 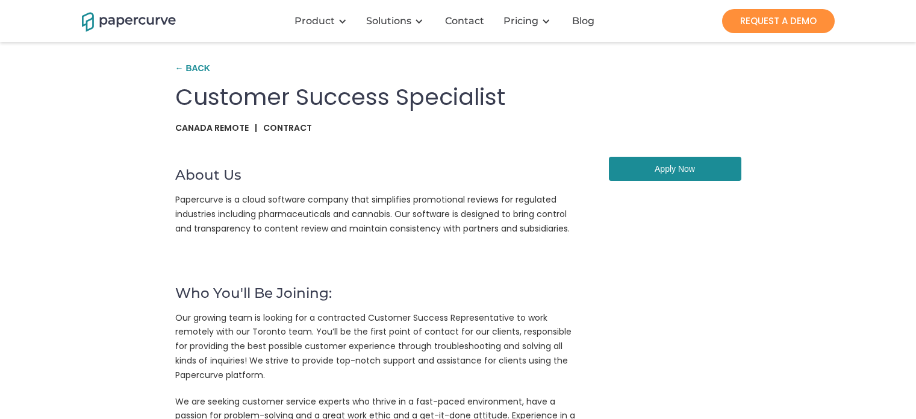 What do you see at coordinates (458, 97) in the screenshot?
I see `h1: Customer Success Specialist` at bounding box center [458, 97].